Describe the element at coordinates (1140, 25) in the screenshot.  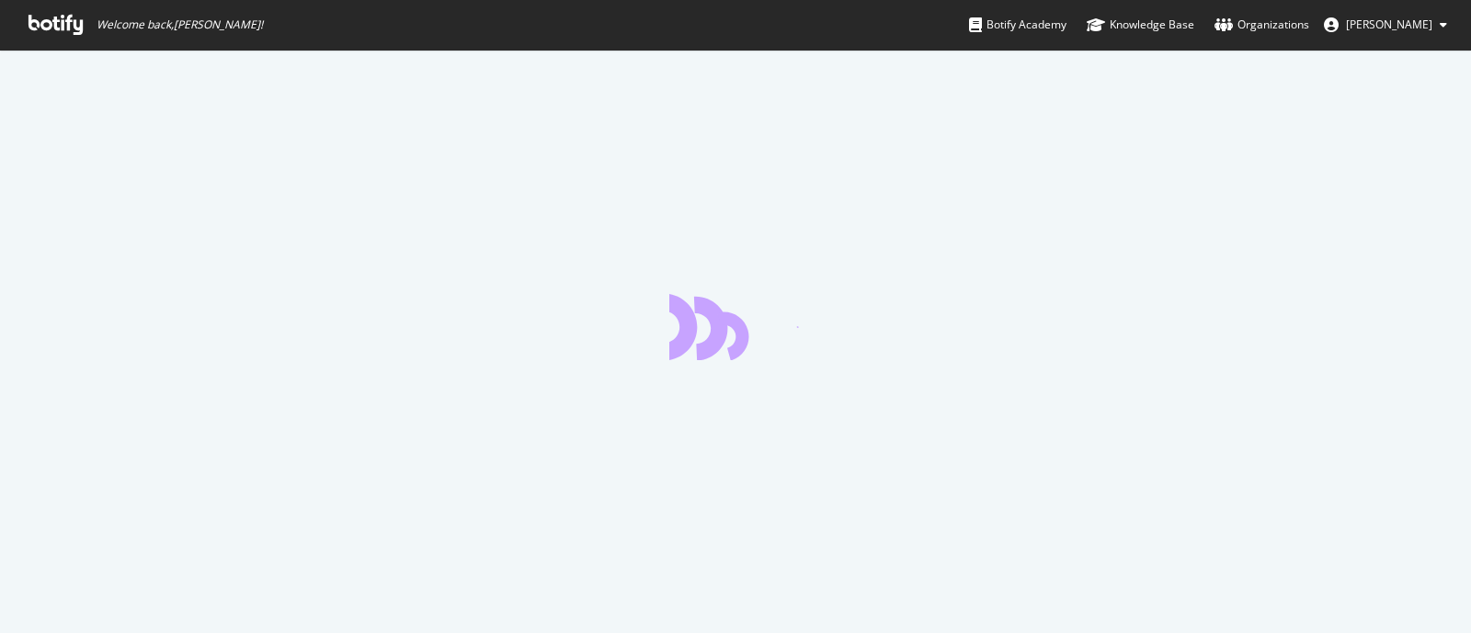
I see `div: Knowledge Base` at that location.